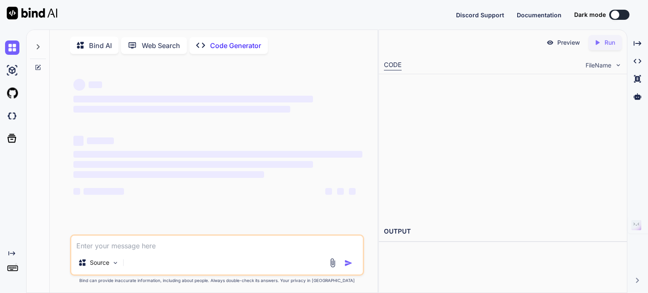 Image resolution: width=648 pixels, height=293 pixels. Describe the element at coordinates (610, 43) in the screenshot. I see `p: Run` at that location.